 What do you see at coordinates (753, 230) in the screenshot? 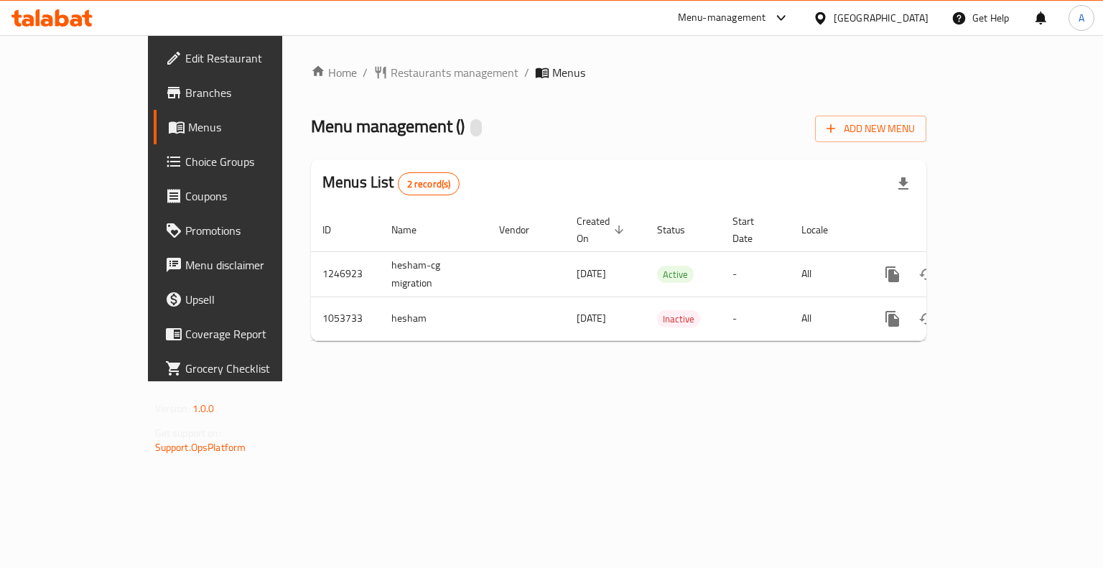
I see `span: Start Date` at bounding box center [753, 230].